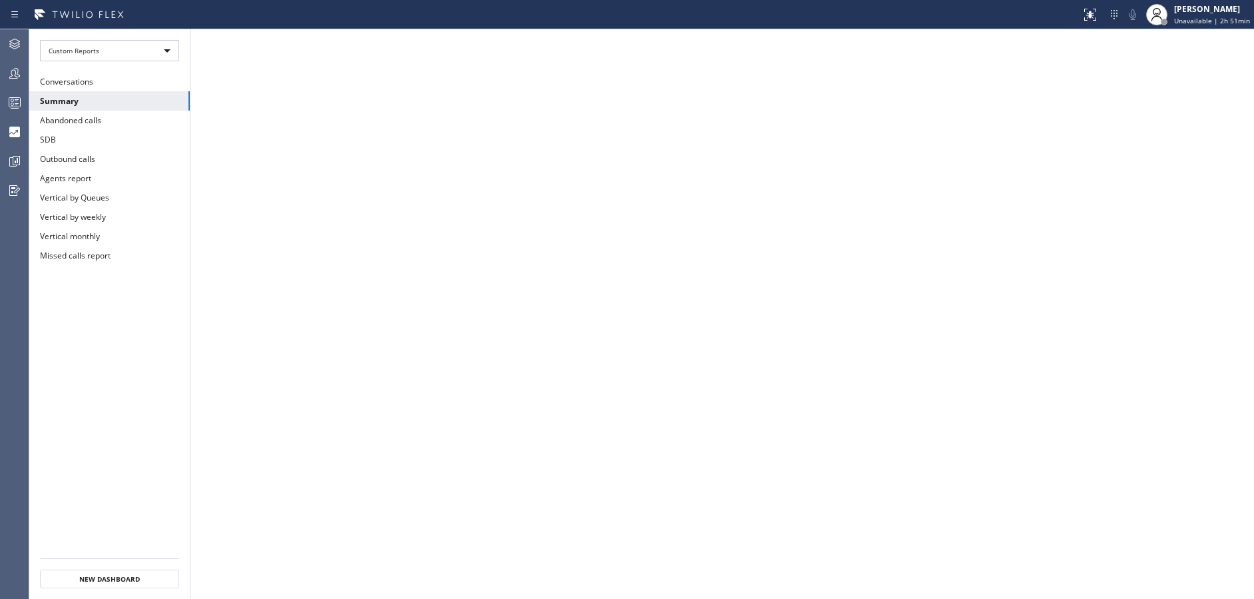  I want to click on div: Custom Reports, so click(109, 51).